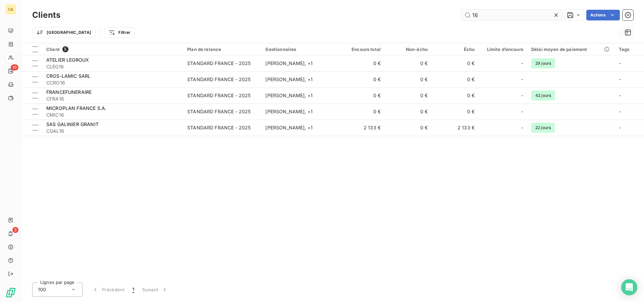  Describe the element at coordinates (133, 290) in the screenshot. I see `button: 1` at that location.